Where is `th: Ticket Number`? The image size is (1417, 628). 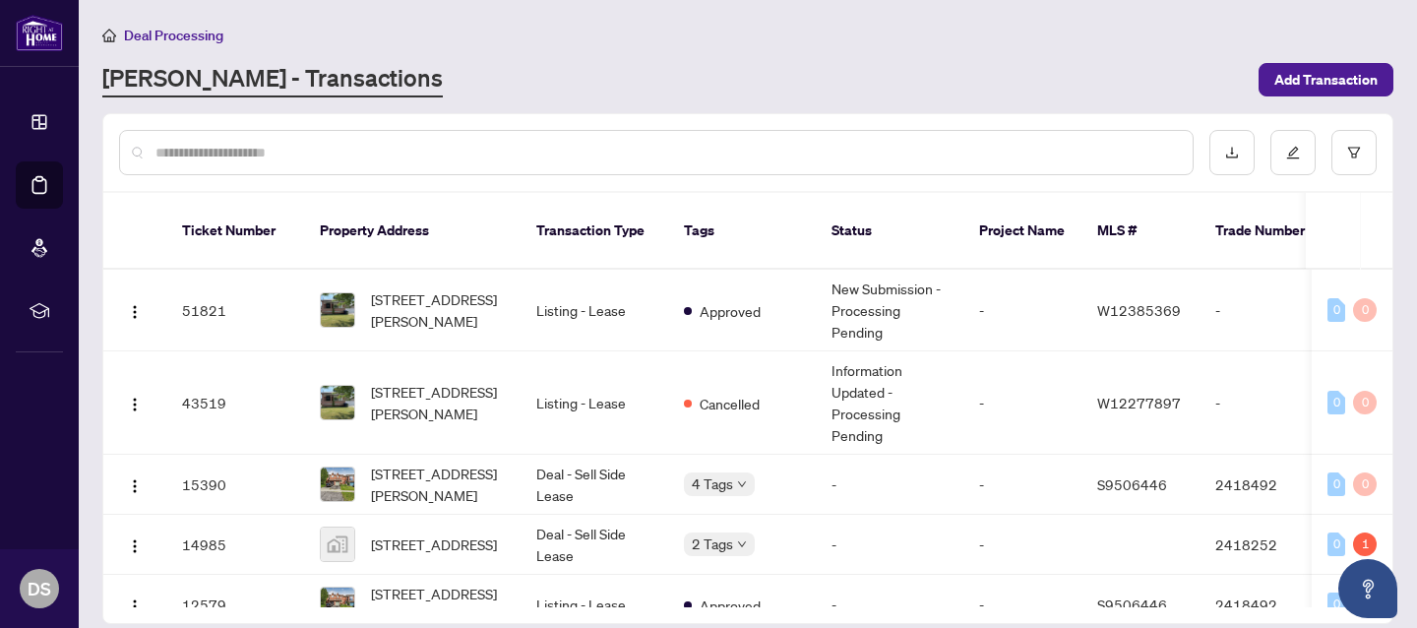 th: Ticket Number is located at coordinates (235, 231).